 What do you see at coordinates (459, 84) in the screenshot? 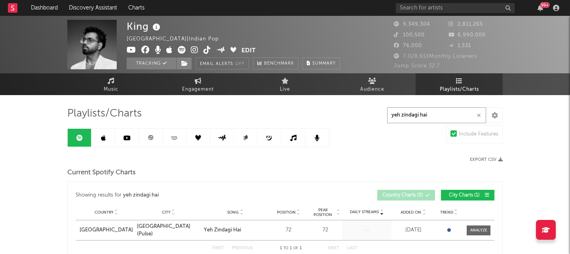
I see `a: Playlists/Charts` at bounding box center [459, 84].